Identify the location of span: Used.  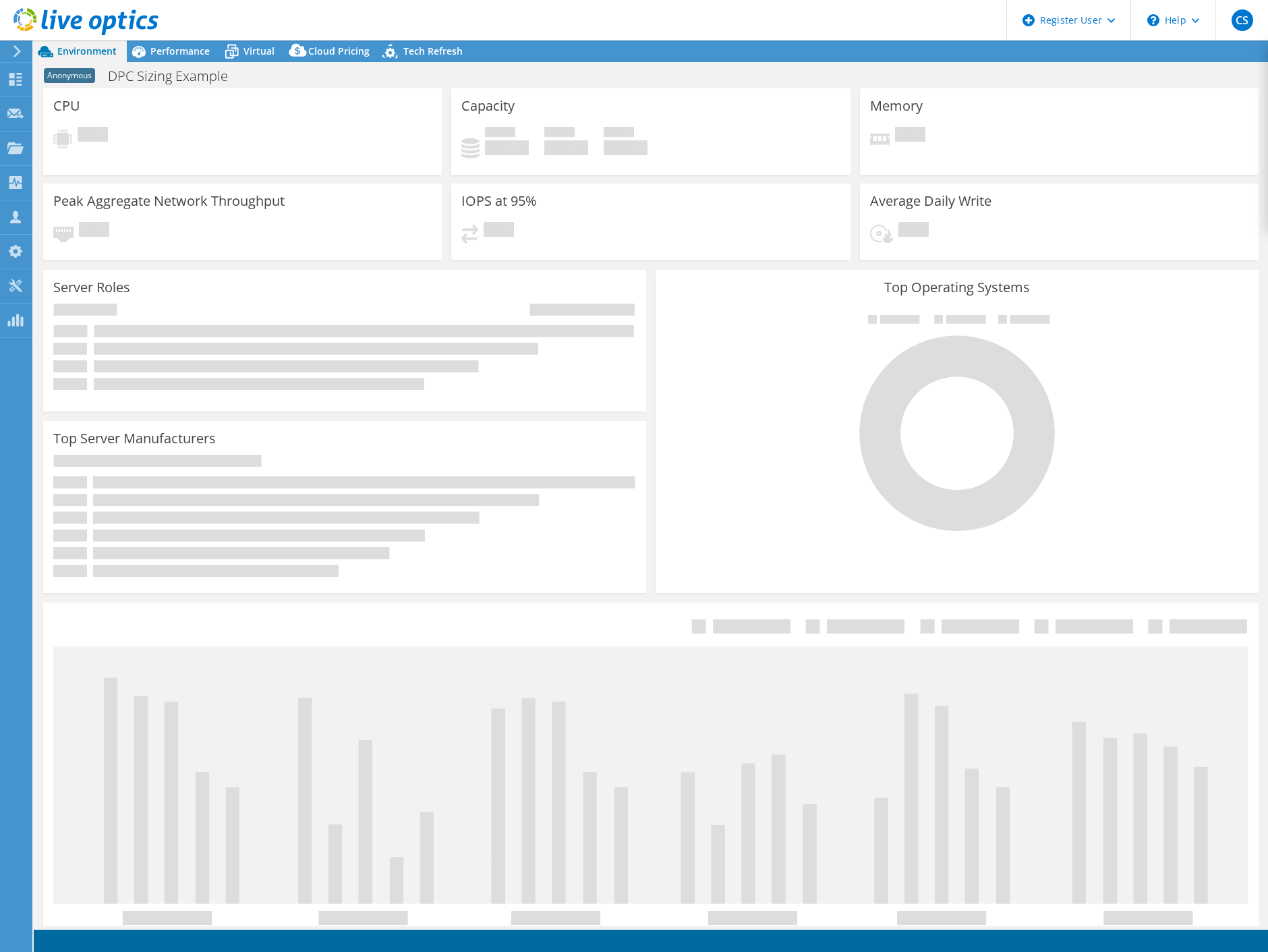
(500, 134).